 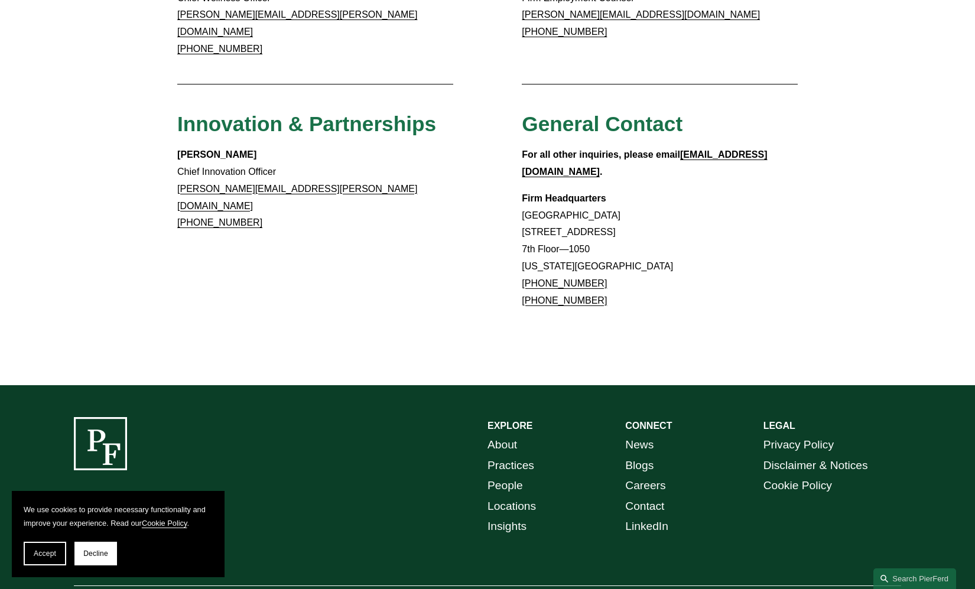 I want to click on span: Innovation & Partnerships, so click(x=307, y=124).